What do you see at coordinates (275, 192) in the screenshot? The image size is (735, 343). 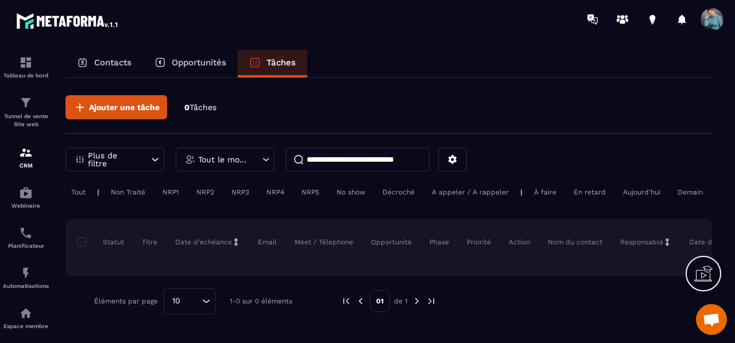 I see `div: NRP4` at bounding box center [275, 192].